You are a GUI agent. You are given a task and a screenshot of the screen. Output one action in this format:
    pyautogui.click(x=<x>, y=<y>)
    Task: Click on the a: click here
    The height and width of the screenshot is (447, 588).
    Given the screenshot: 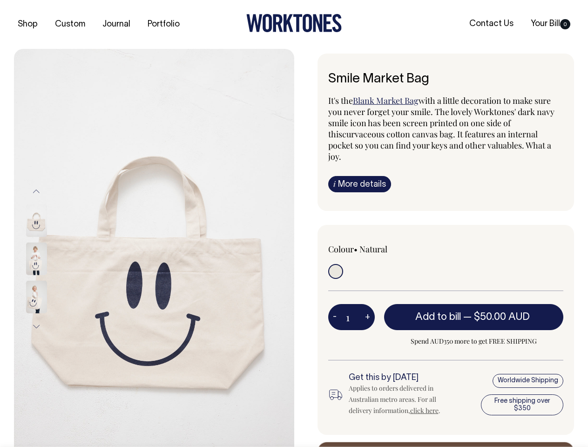 What is the action you would take?
    pyautogui.click(x=424, y=410)
    